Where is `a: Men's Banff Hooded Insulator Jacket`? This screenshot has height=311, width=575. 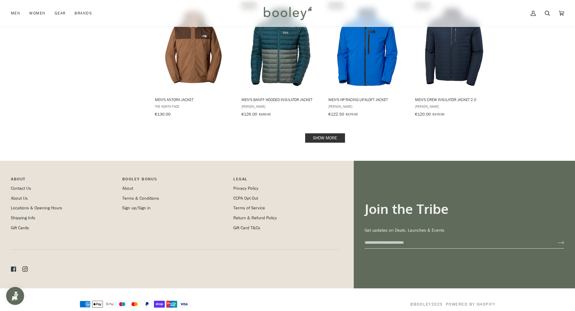 a: Men's Banff Hooded Insulator Jacket is located at coordinates (280, 60).